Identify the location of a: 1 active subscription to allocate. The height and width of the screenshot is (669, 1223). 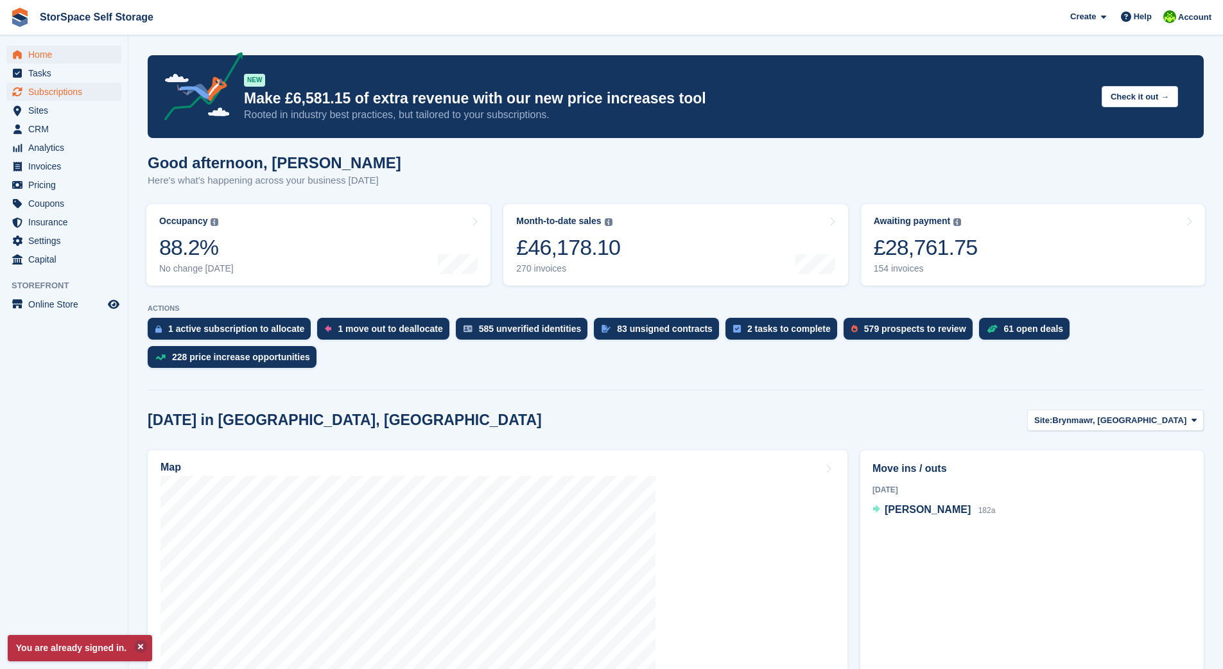
(232, 332).